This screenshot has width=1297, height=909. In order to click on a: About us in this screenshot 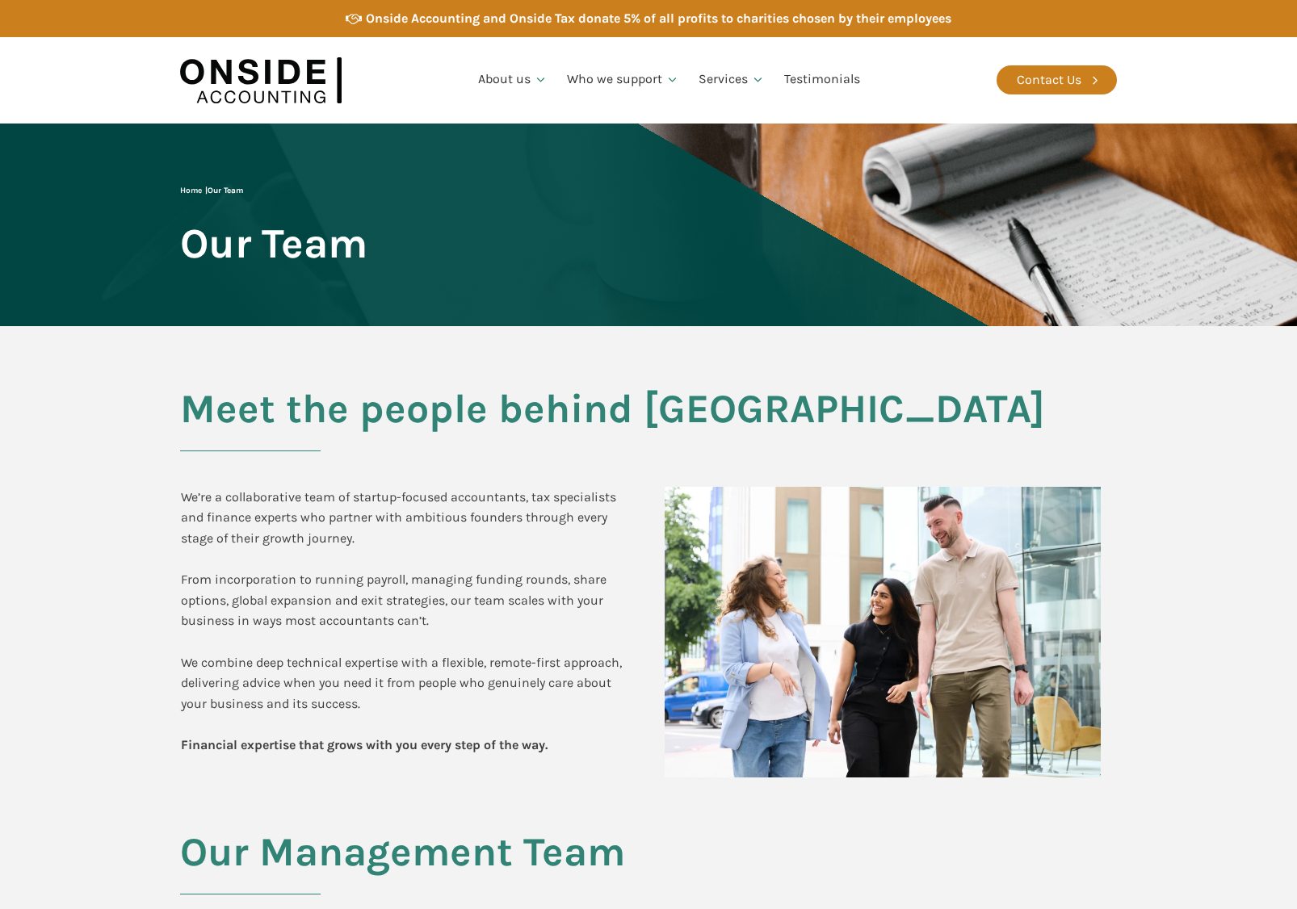, I will do `click(513, 80)`.